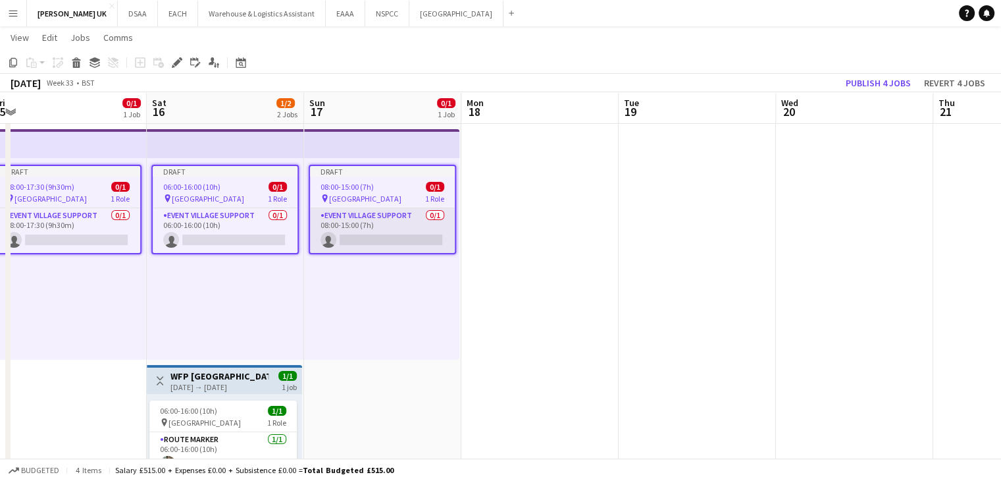 Image resolution: width=1001 pixels, height=481 pixels. I want to click on span: 08:00-17:30 (9h30m), so click(40, 186).